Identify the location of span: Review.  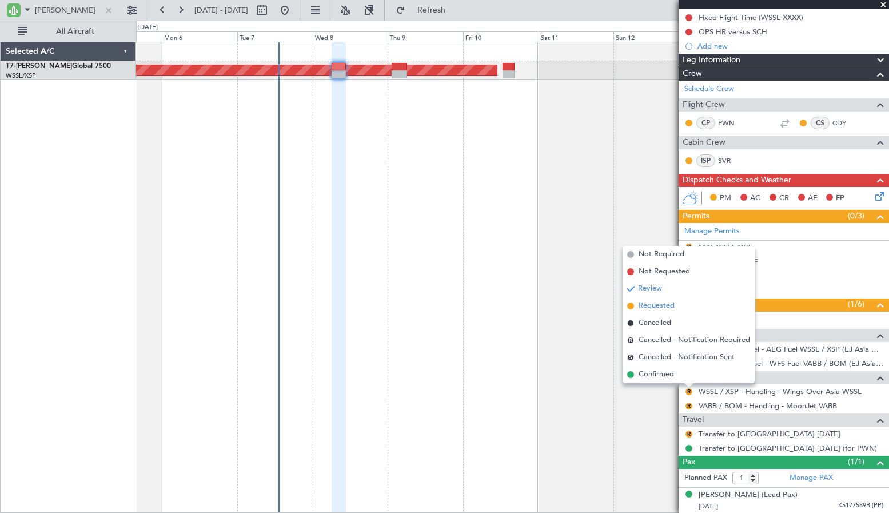
(650, 289).